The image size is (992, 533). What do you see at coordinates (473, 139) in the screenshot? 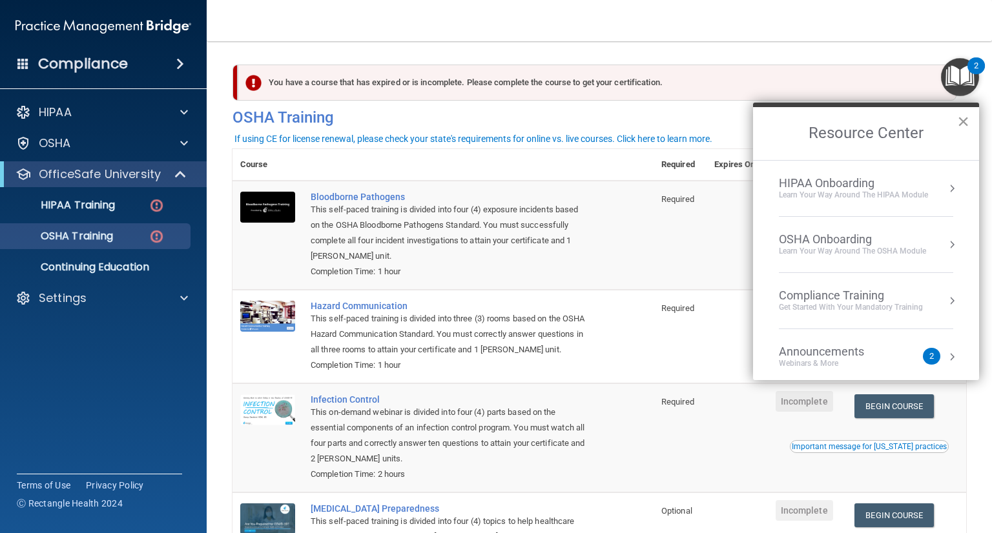
I see `div: If using CE for license renewal, please check your state's requirements for online vs. live cours...` at bounding box center [473, 139].